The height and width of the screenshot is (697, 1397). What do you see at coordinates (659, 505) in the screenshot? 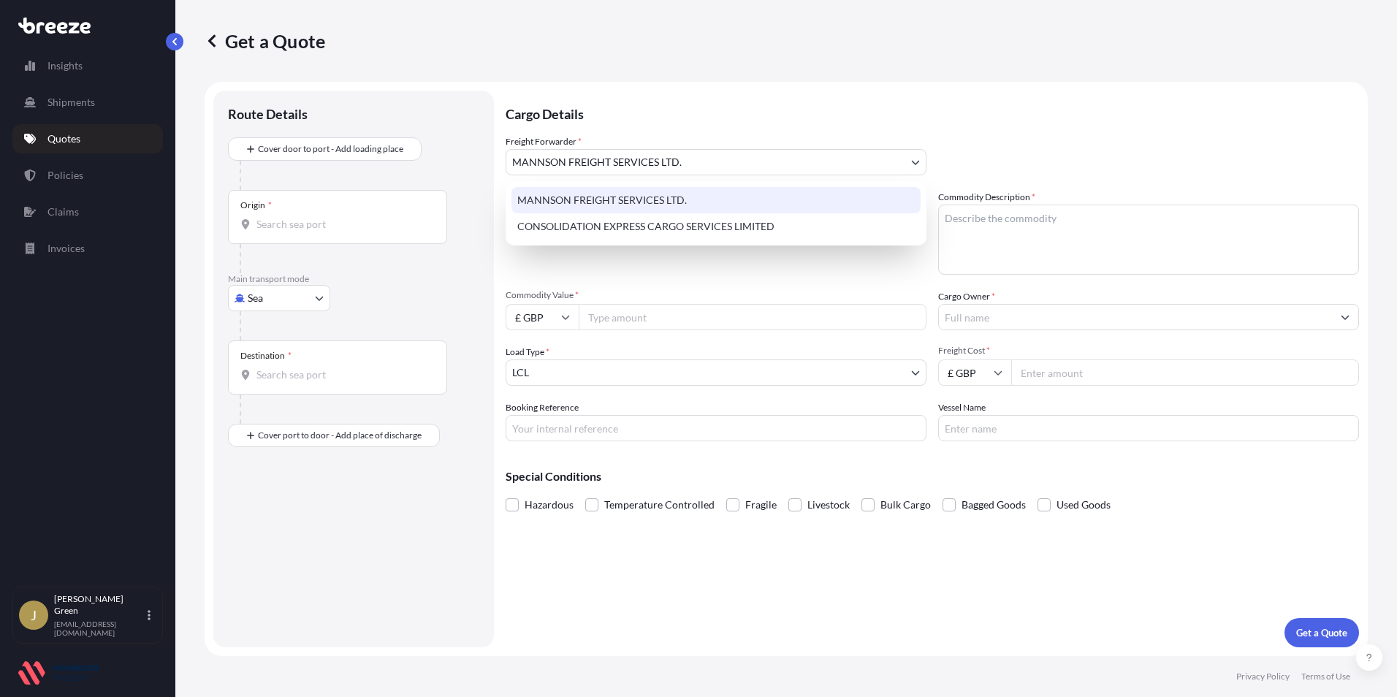
I see `span: Temperature Controlled` at bounding box center [659, 505].